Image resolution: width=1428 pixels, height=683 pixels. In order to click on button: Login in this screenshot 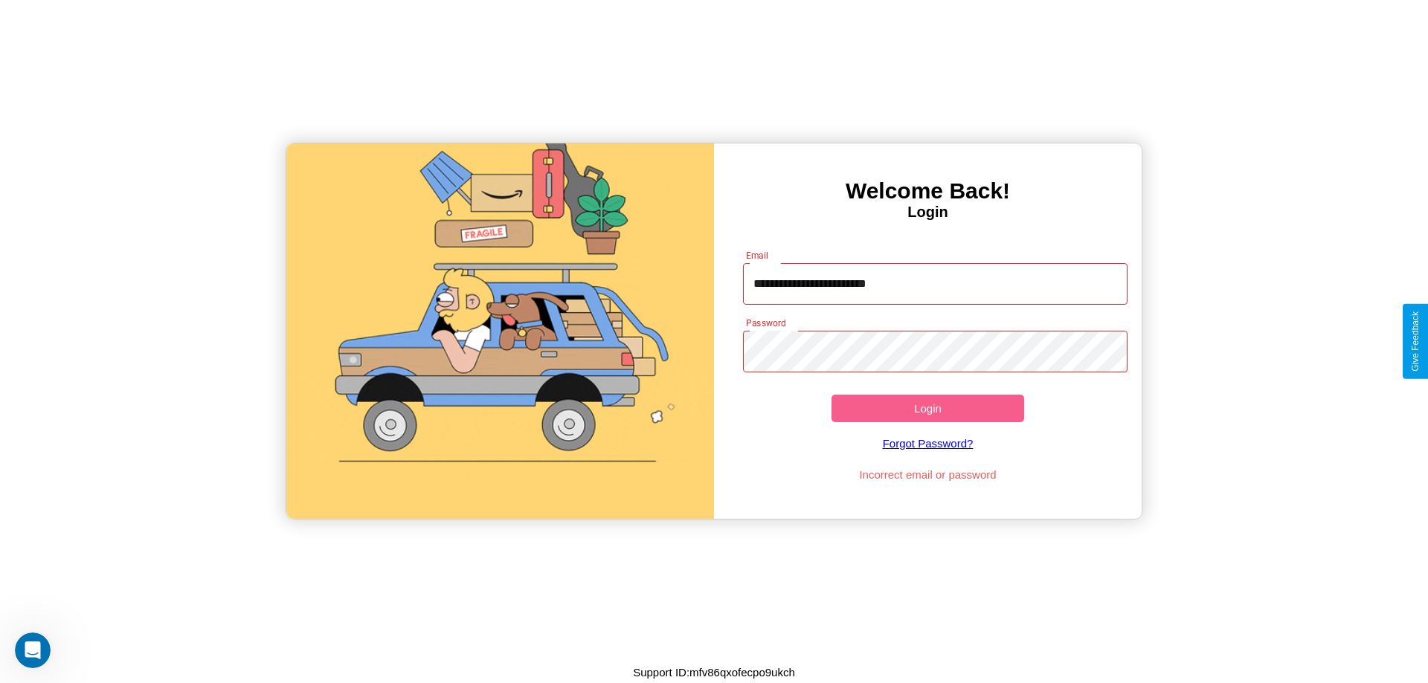, I will do `click(927, 408)`.